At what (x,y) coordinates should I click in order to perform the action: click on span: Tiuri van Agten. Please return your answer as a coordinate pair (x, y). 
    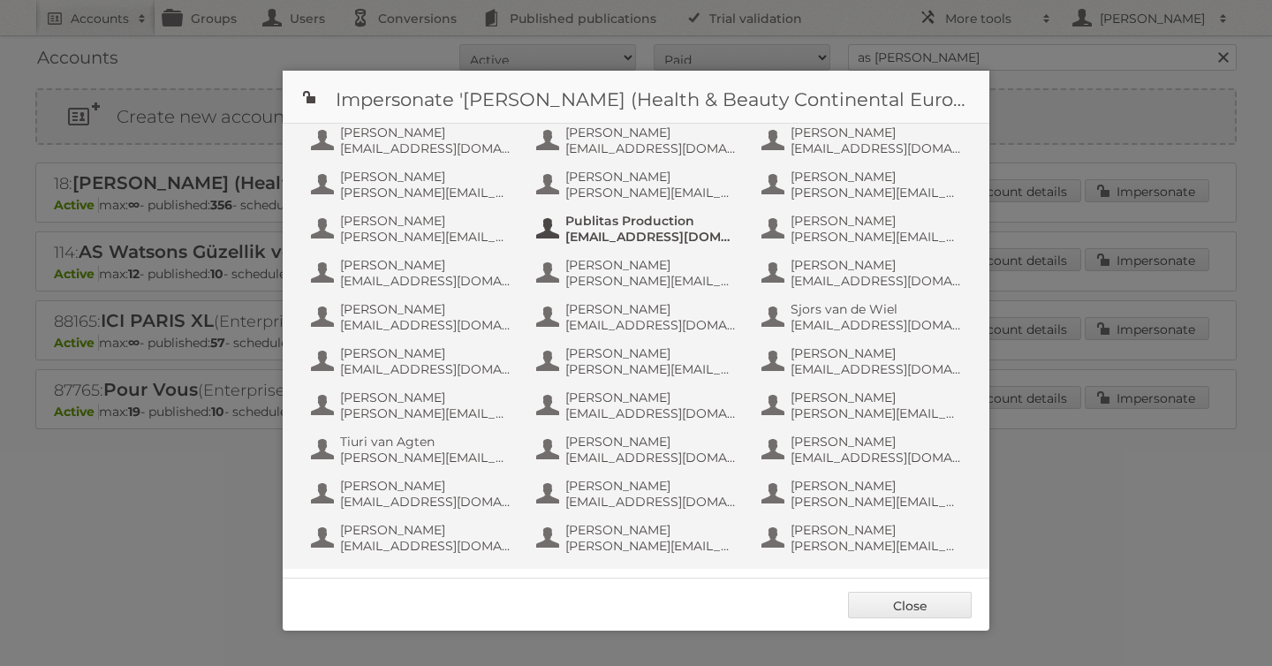
    Looking at the image, I should click on (426, 441).